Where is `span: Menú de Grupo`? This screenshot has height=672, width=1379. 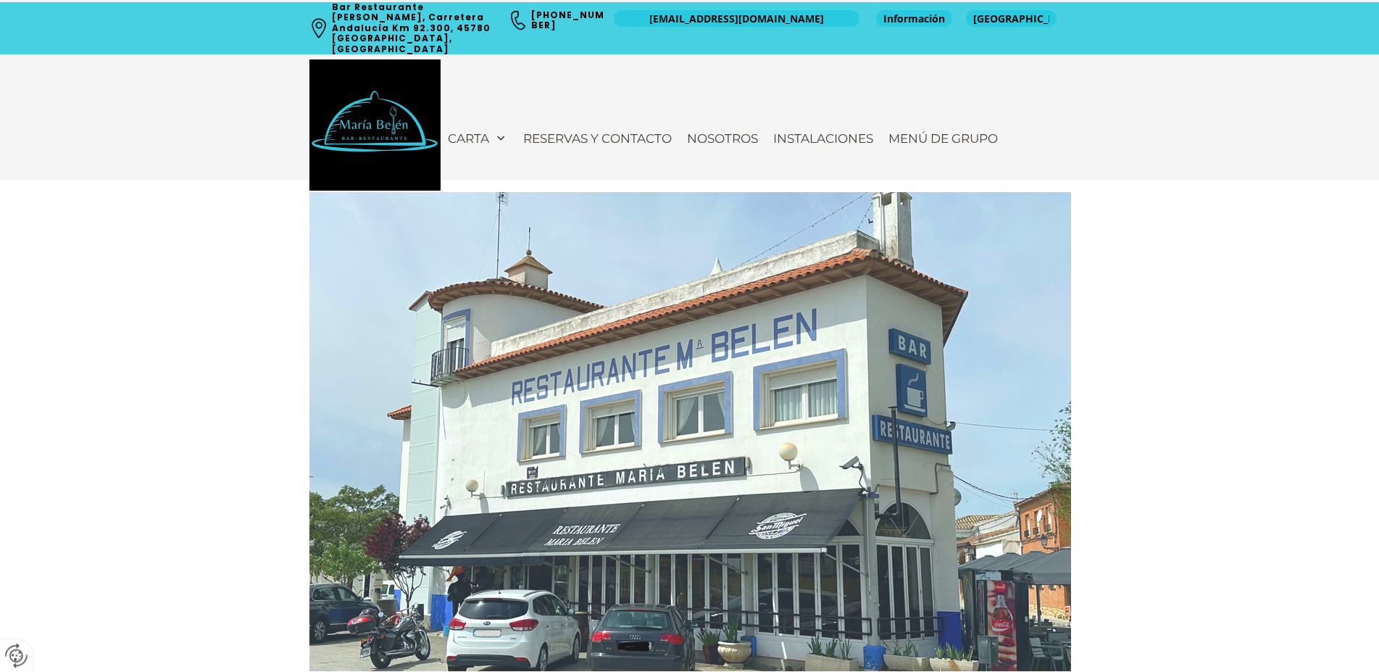
span: Menú de Grupo is located at coordinates (943, 138).